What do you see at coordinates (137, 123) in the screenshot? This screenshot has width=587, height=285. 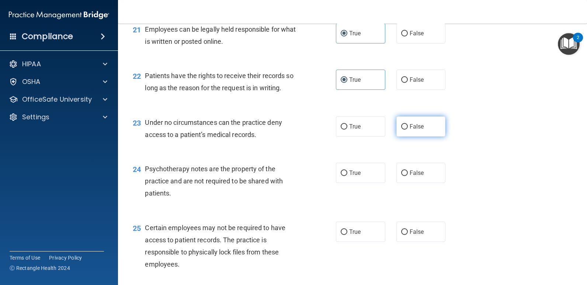 I see `span: 23` at bounding box center [137, 123].